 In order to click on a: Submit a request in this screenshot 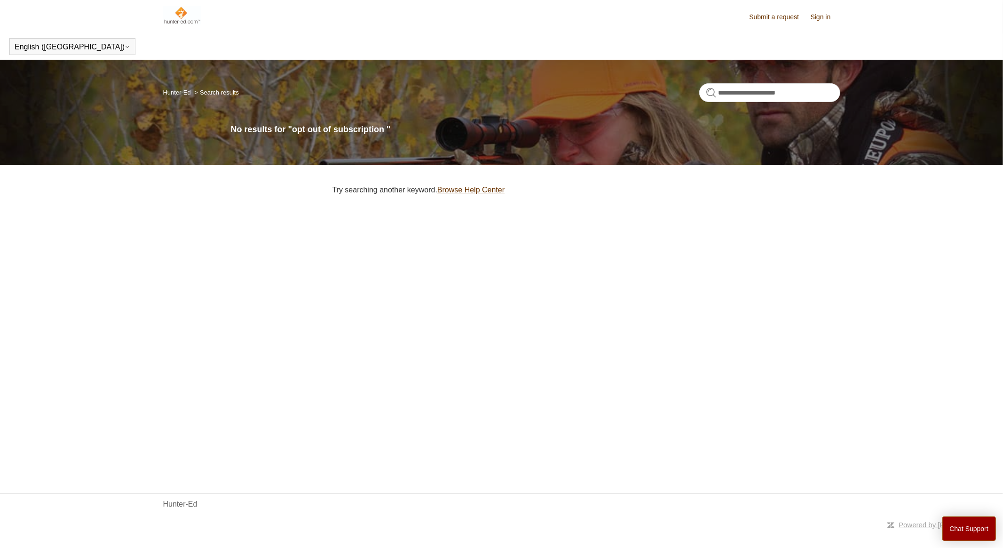, I will do `click(779, 17)`.